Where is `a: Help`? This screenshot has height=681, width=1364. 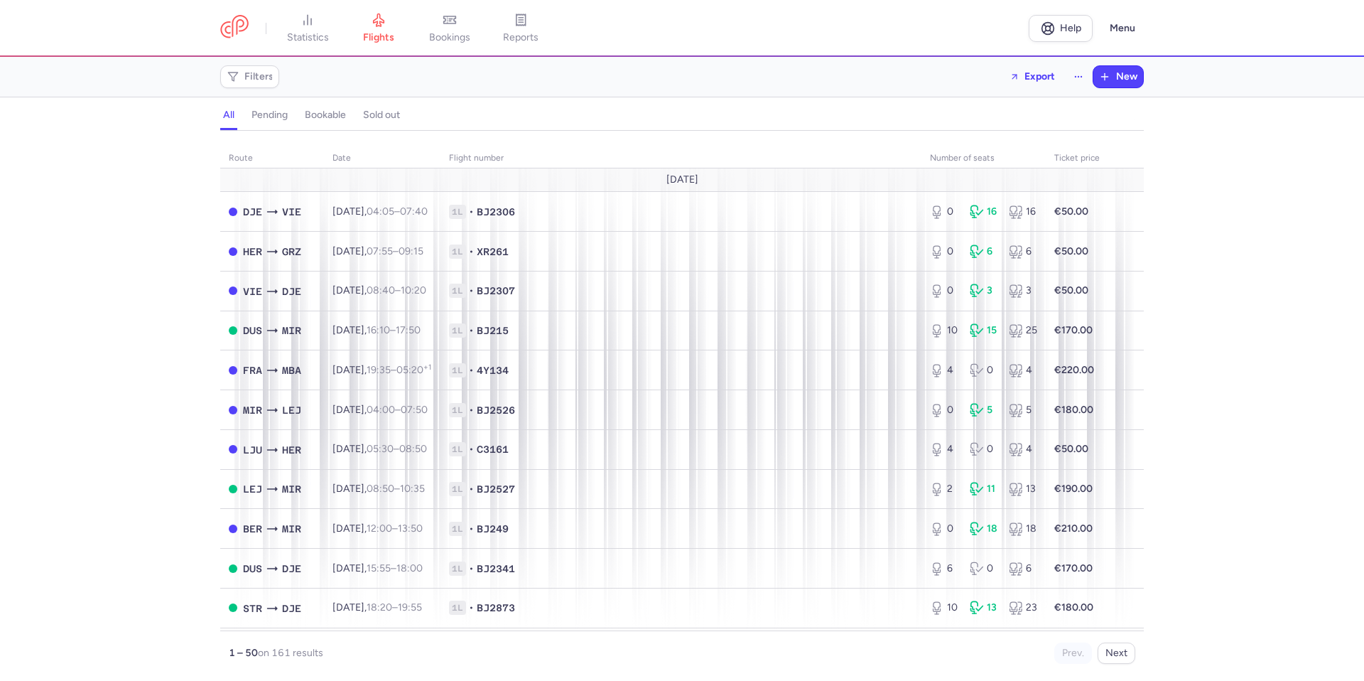
a: Help is located at coordinates (1061, 28).